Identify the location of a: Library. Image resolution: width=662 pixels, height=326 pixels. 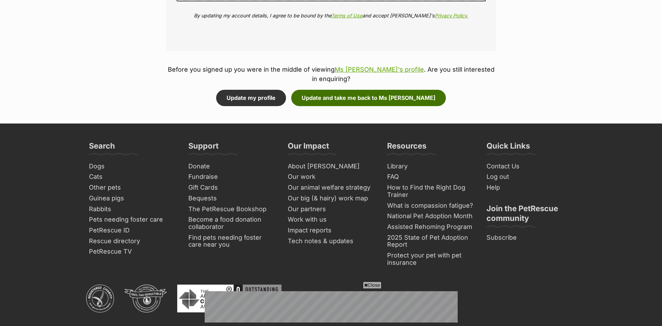
(431, 166).